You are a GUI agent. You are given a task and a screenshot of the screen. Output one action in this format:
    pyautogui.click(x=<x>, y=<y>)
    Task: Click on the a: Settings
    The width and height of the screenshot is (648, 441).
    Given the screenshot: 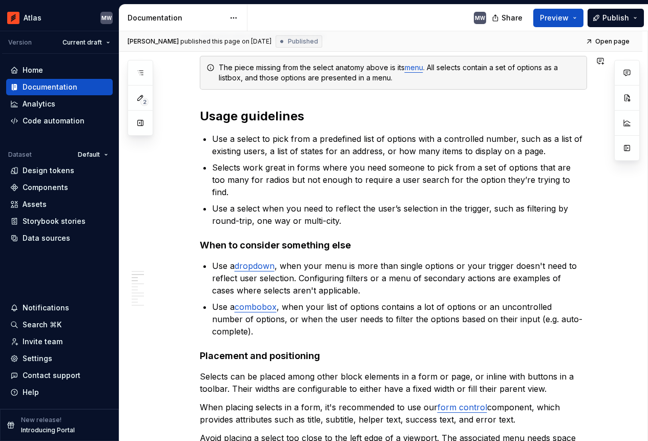 What is the action you would take?
    pyautogui.click(x=59, y=358)
    